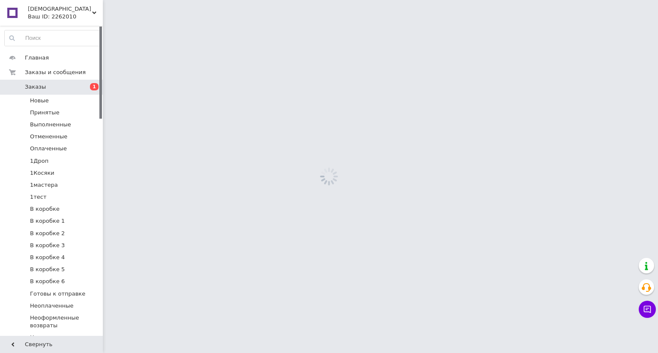 Image resolution: width=658 pixels, height=353 pixels. I want to click on span: 1мастера, so click(44, 185).